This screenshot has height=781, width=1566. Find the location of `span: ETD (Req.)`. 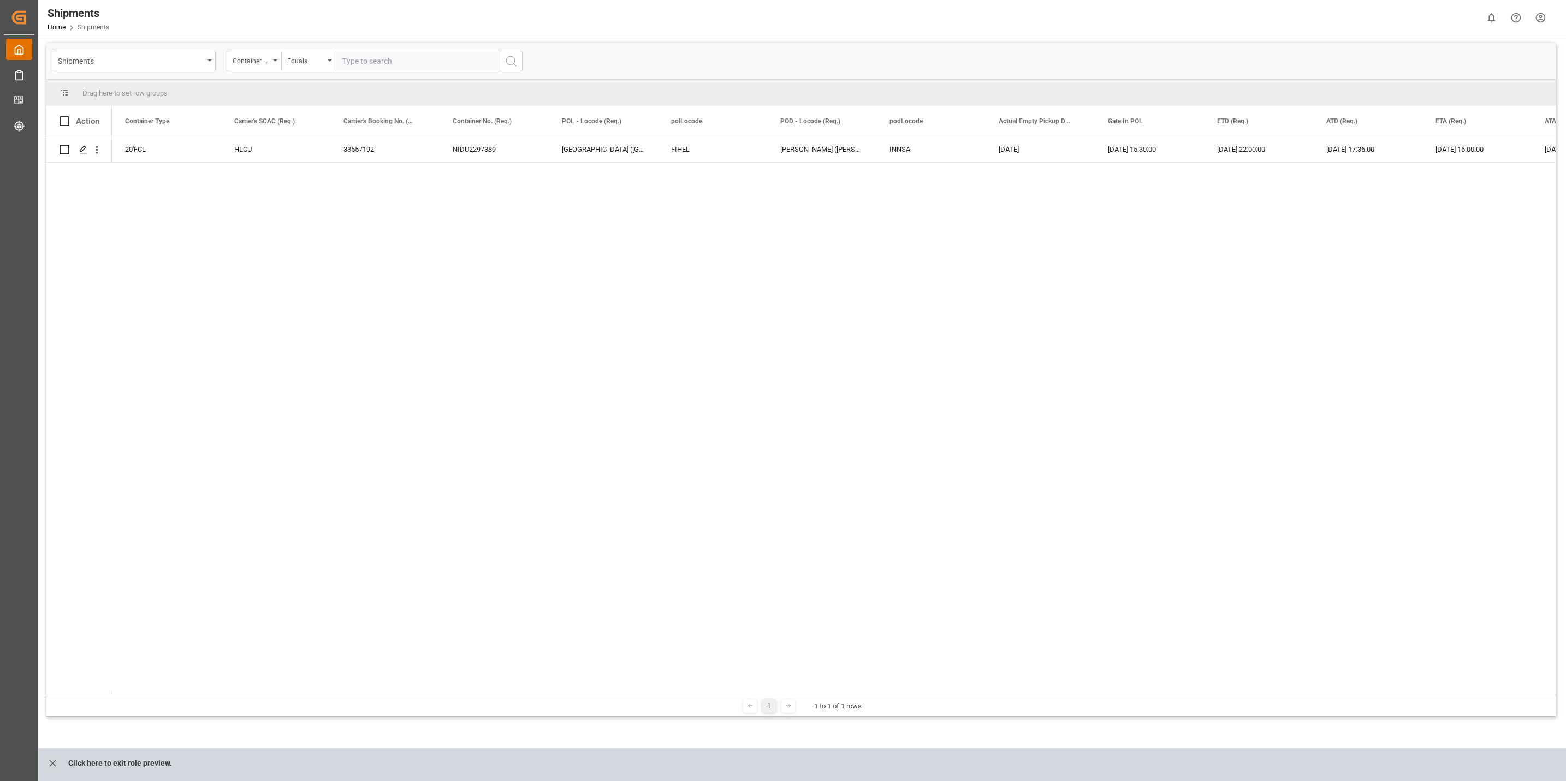

span: ETD (Req.) is located at coordinates (1232, 121).